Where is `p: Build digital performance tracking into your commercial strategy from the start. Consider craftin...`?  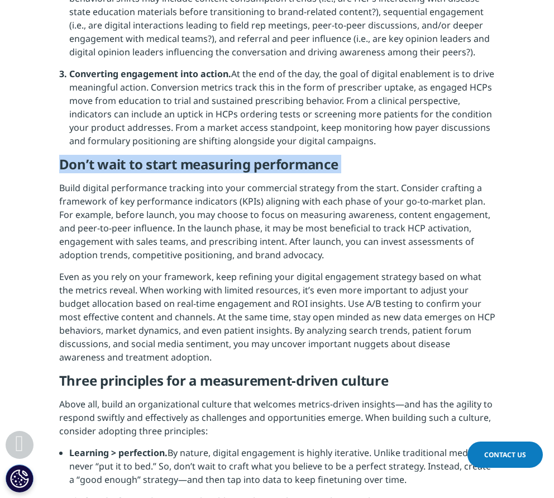 p: Build digital performance tracking into your commercial strategy from the start. Consider craftin... is located at coordinates (277, 225).